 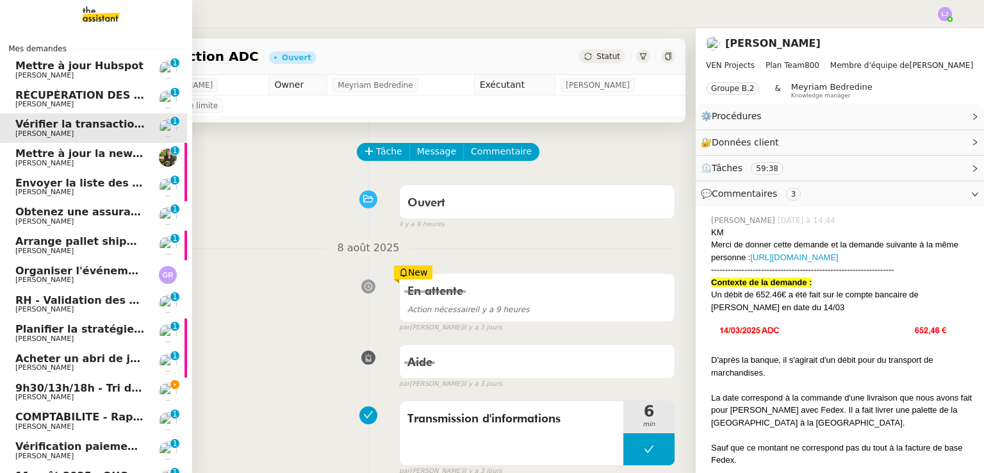 I want to click on span: min, so click(x=649, y=424).